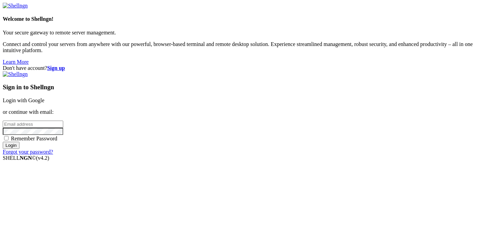  I want to click on span: 4.2.0, so click(43, 158).